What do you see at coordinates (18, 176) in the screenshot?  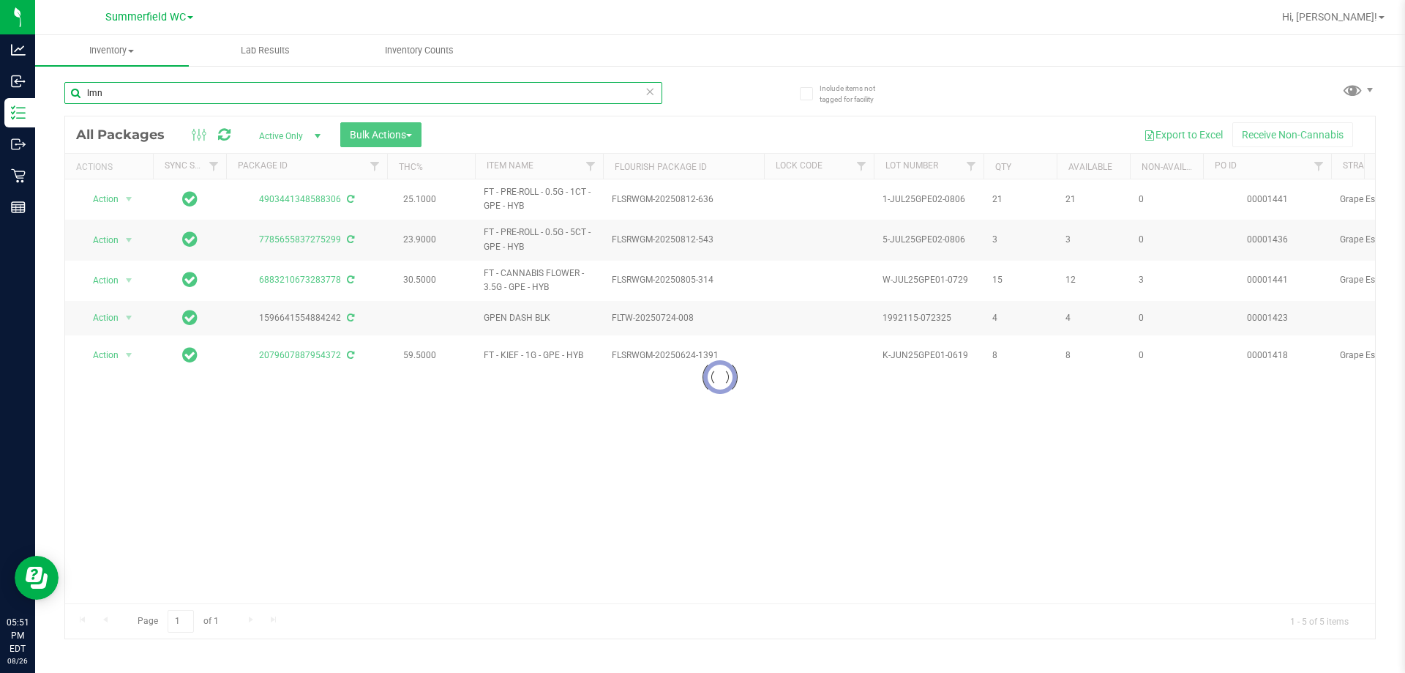 I see `inline-svg: Retail` at bounding box center [18, 176].